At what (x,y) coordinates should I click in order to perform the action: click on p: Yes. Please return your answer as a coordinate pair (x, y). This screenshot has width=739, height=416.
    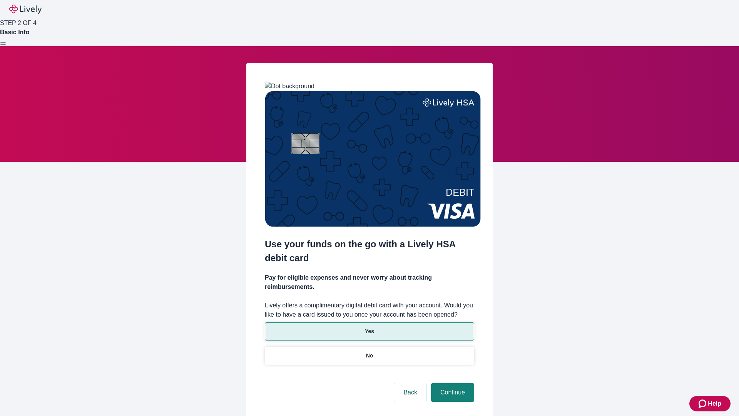
    Looking at the image, I should click on (369, 331).